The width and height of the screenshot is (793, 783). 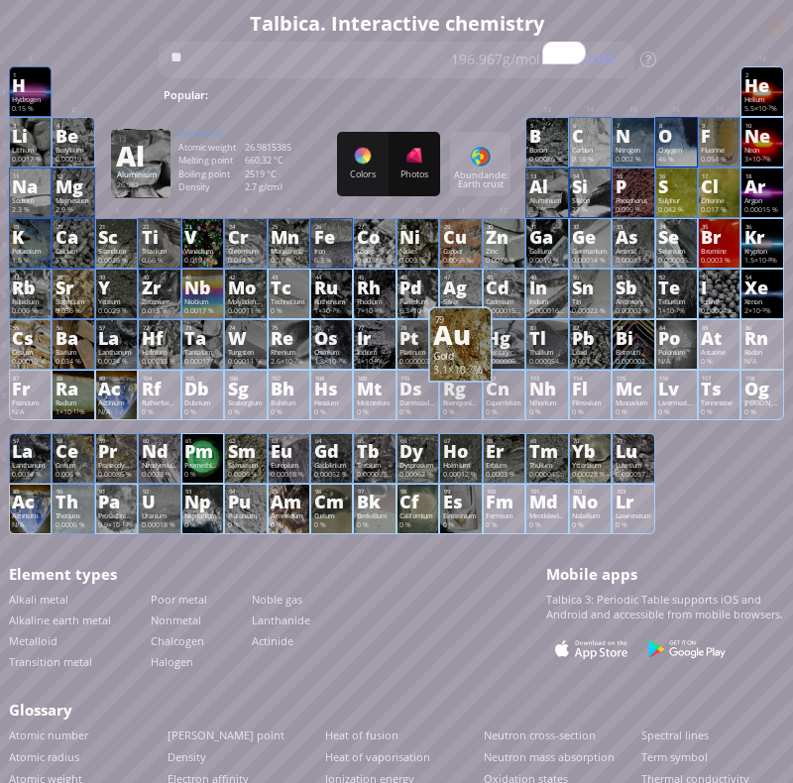 I want to click on div: 5, so click(x=547, y=126).